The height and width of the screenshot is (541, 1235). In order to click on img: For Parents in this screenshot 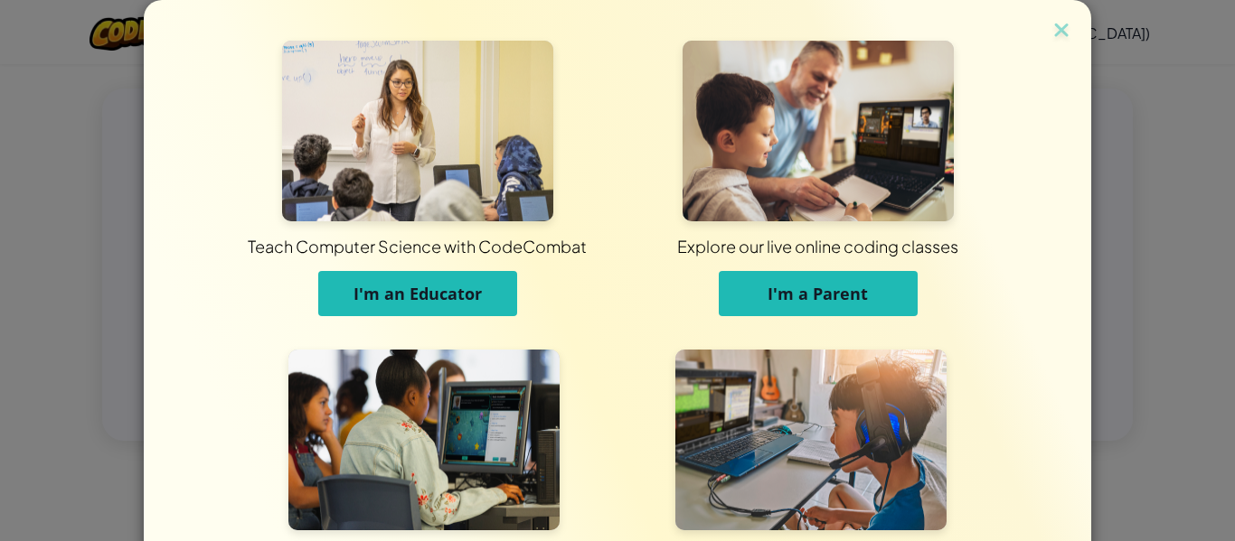, I will do `click(818, 131)`.